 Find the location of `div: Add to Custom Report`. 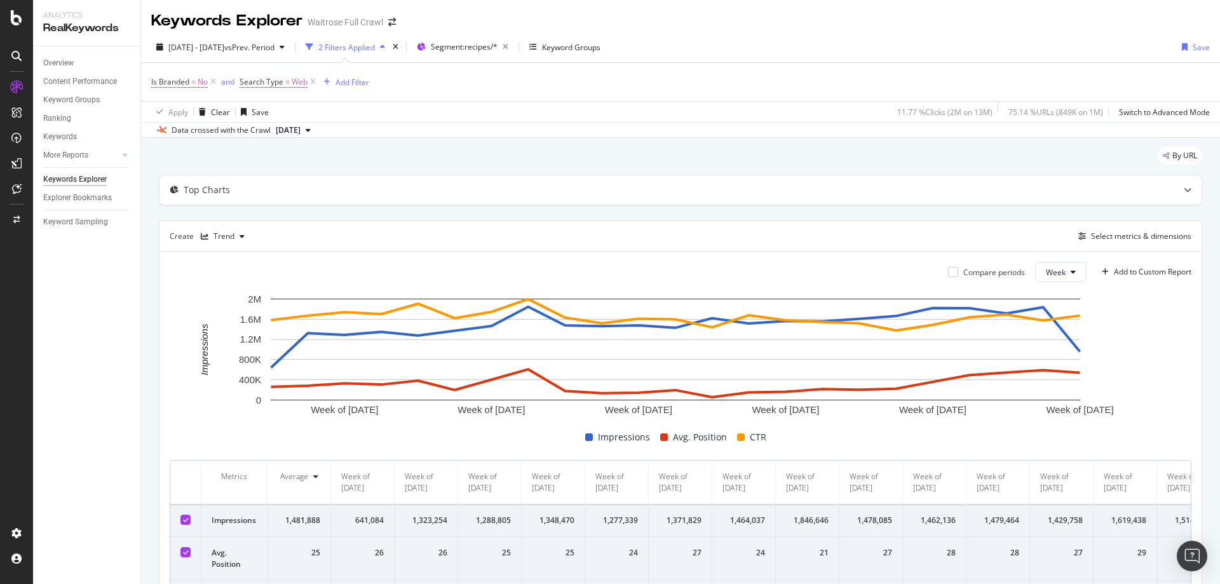

div: Add to Custom Report is located at coordinates (1153, 272).